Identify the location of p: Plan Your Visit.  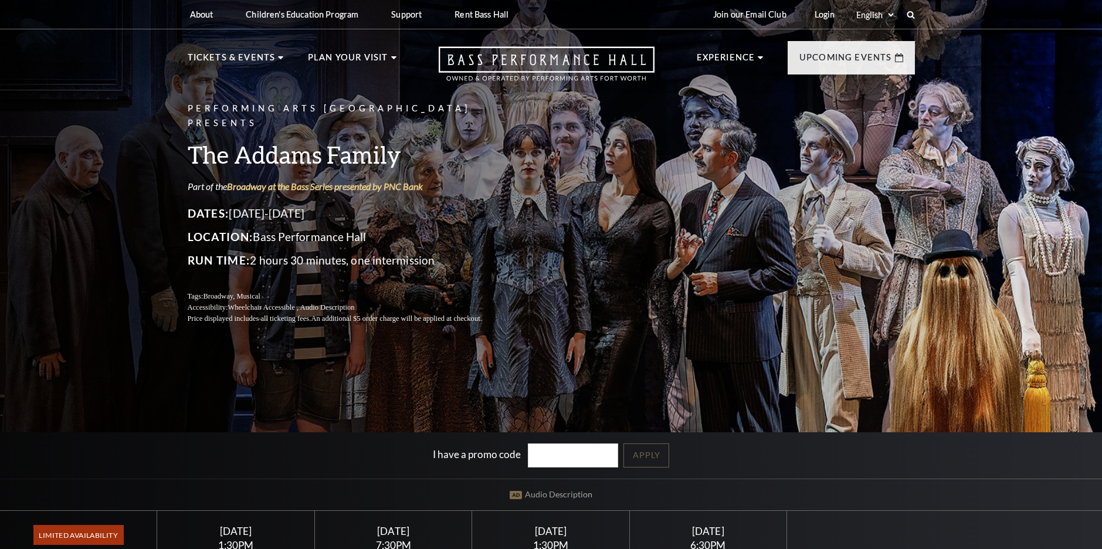
(348, 61).